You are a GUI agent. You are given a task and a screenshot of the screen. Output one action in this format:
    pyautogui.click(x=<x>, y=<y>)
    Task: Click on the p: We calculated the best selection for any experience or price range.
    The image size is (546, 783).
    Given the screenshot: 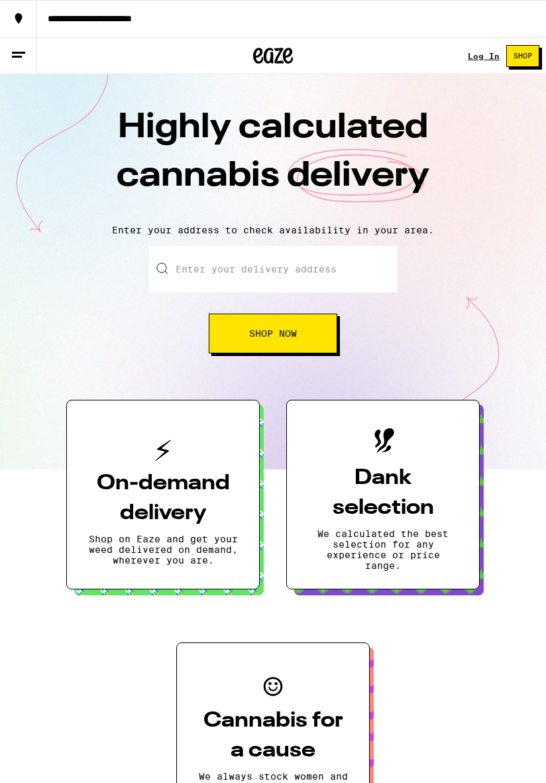 What is the action you would take?
    pyautogui.click(x=383, y=549)
    